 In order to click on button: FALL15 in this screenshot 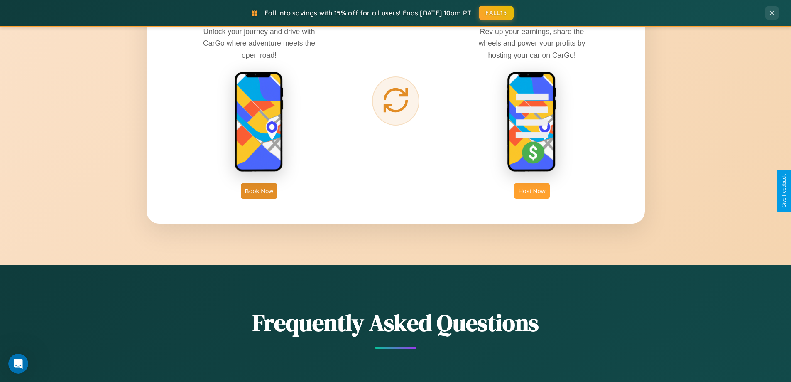, I will do `click(496, 13)`.